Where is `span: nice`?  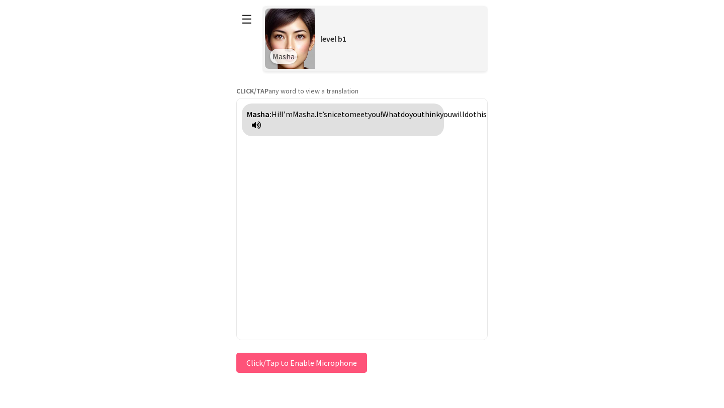 span: nice is located at coordinates (334, 114).